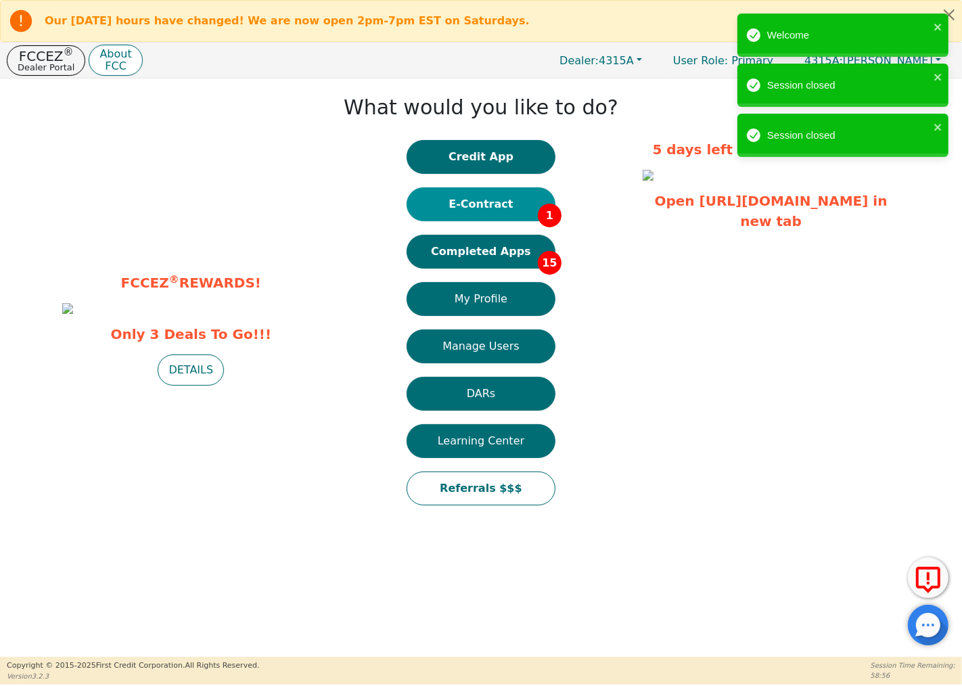 The image size is (962, 686). I want to click on span: User Role :, so click(700, 60).